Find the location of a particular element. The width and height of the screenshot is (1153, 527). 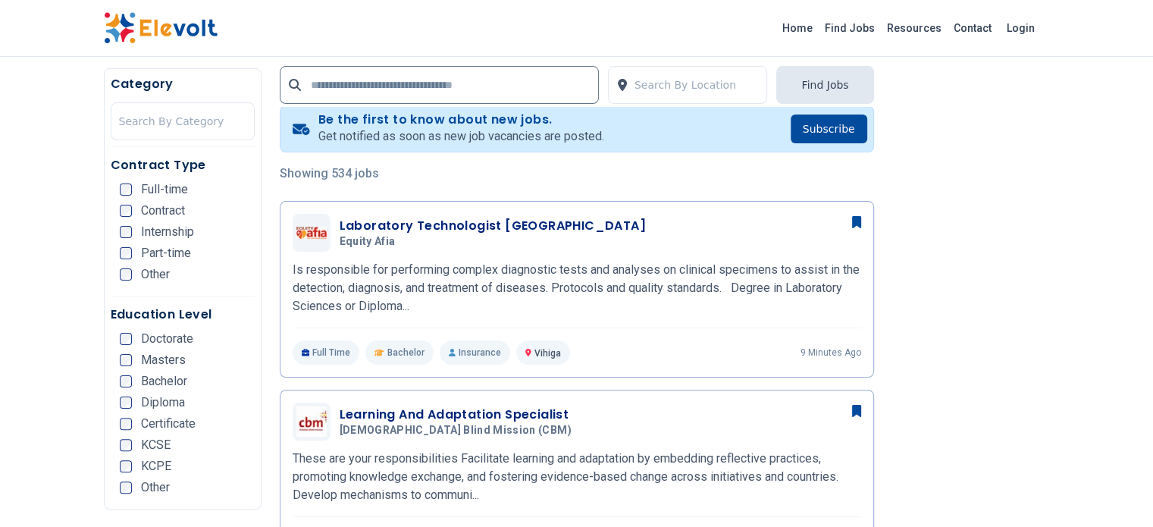

p: Get notified as soon as new job vacancies are posted. is located at coordinates (461, 136).